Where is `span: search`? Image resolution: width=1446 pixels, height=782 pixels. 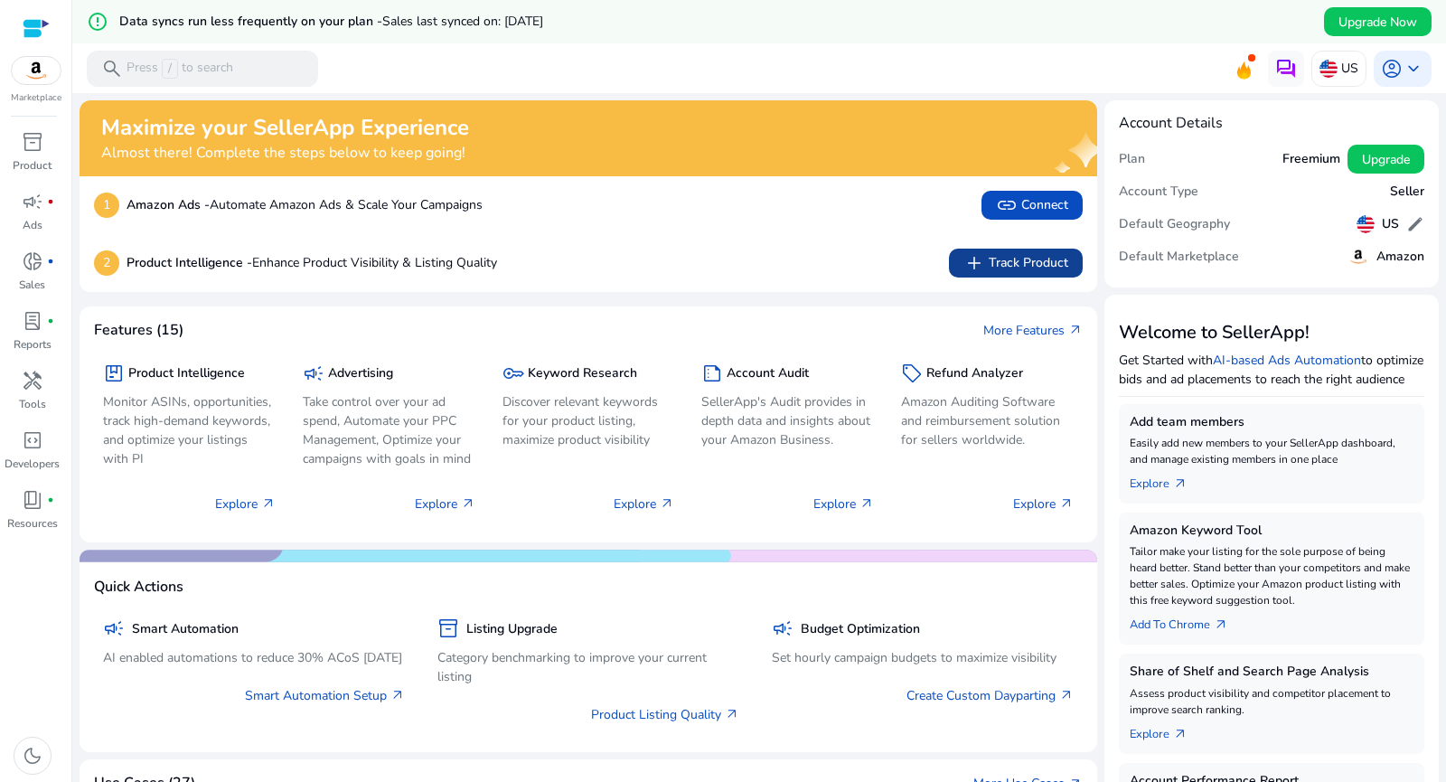 span: search is located at coordinates (112, 69).